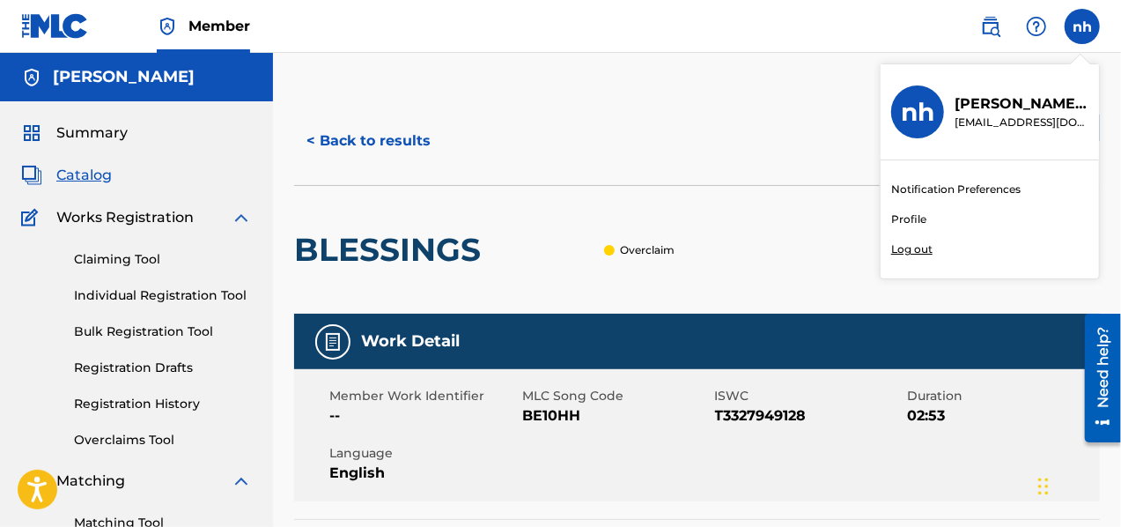 The width and height of the screenshot is (1121, 527). I want to click on div: Help, so click(1036, 26).